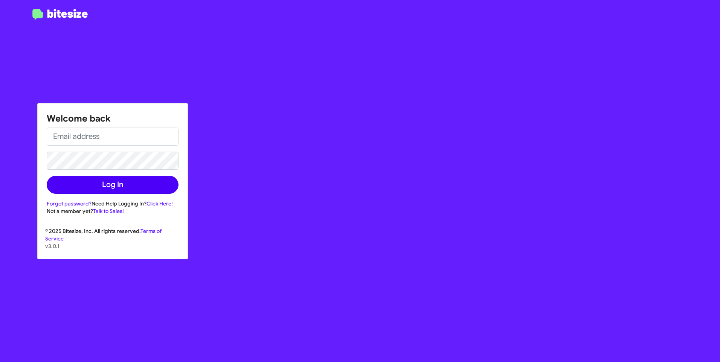  I want to click on h1: Welcome back, so click(113, 119).